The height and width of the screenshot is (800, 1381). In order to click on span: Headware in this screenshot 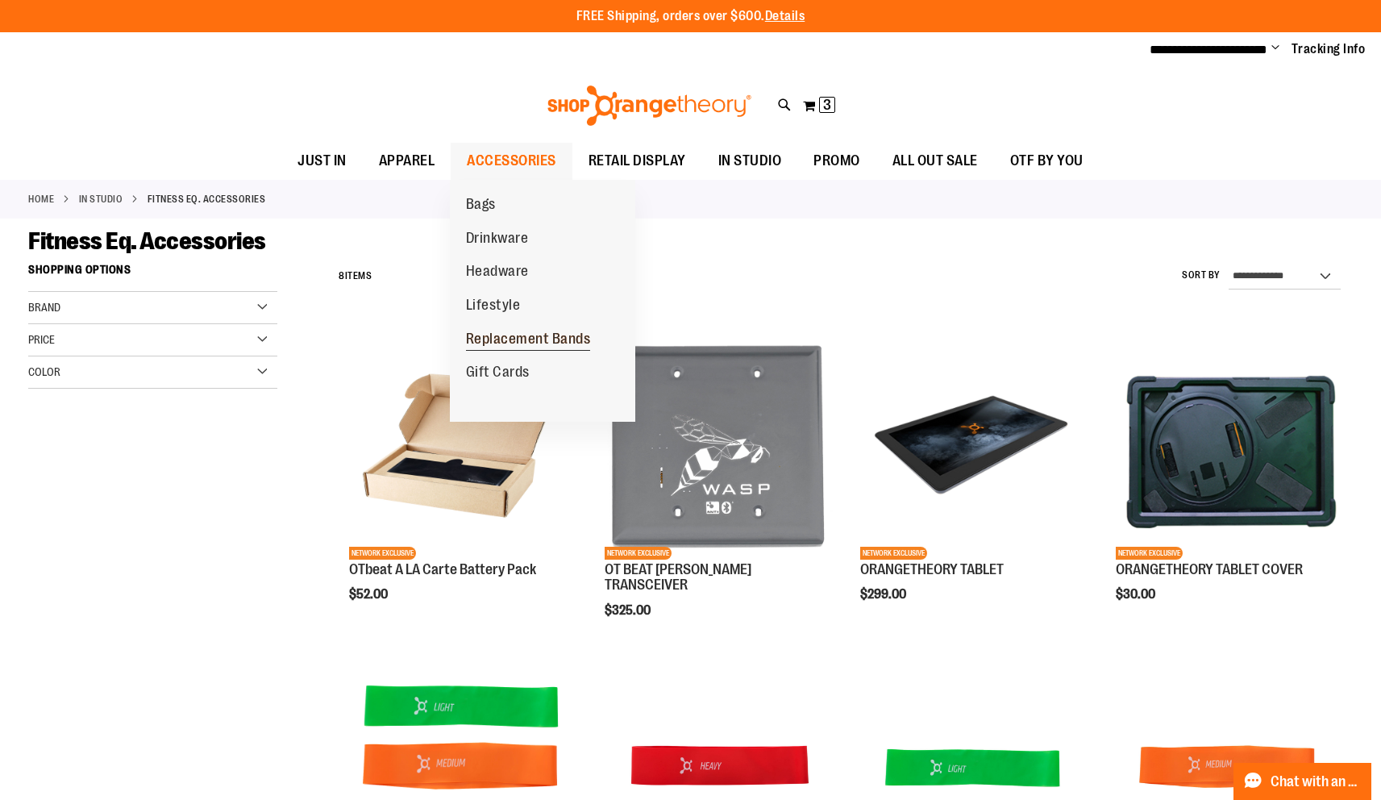, I will do `click(497, 272)`.